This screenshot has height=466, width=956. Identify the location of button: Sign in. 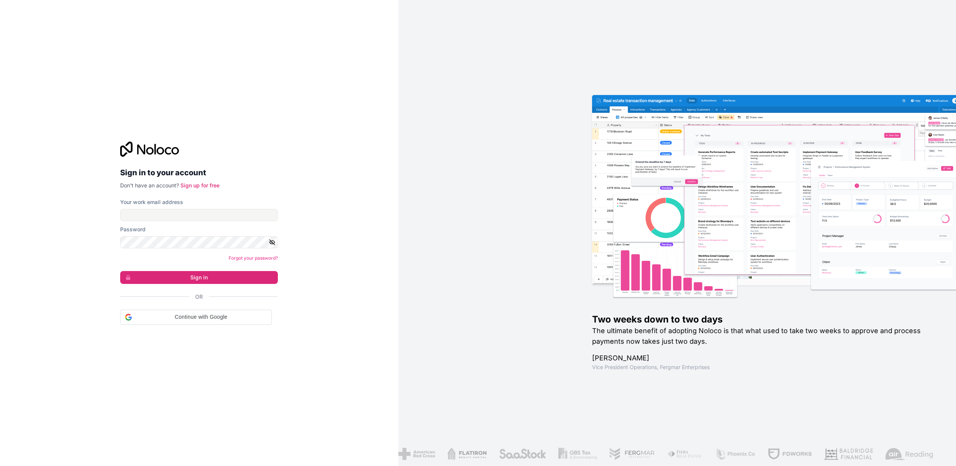
(199, 278).